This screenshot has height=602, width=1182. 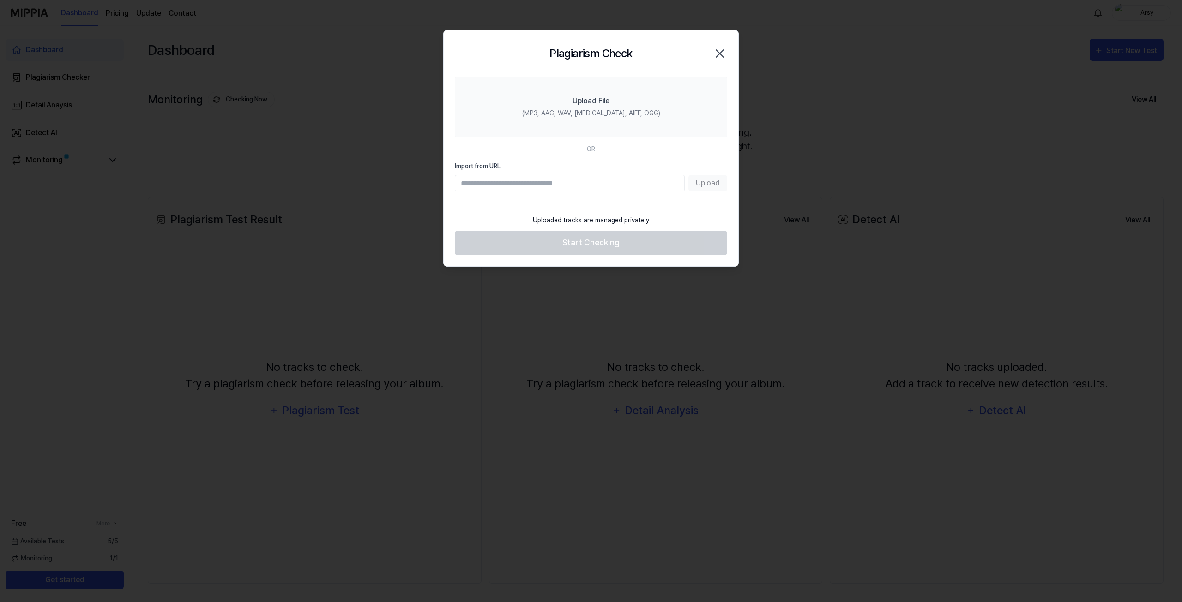 I want to click on div: Uploaded tracks are managed privately, so click(x=591, y=220).